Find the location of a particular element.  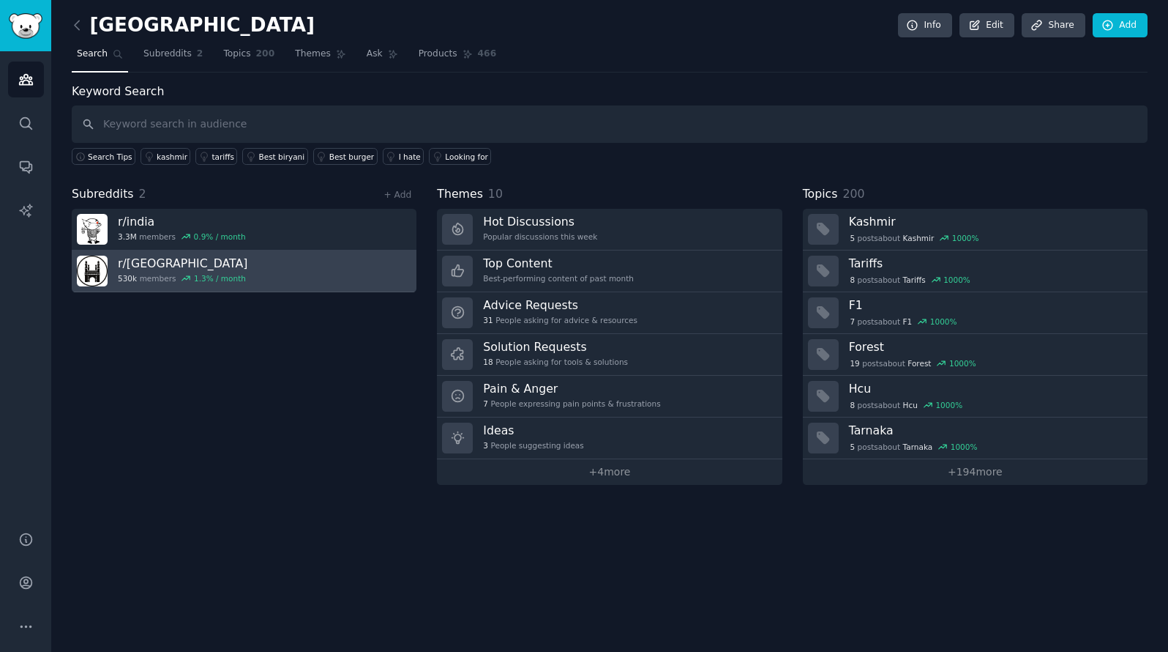

a: Ideas3People suggesting ideas is located at coordinates (609, 438).